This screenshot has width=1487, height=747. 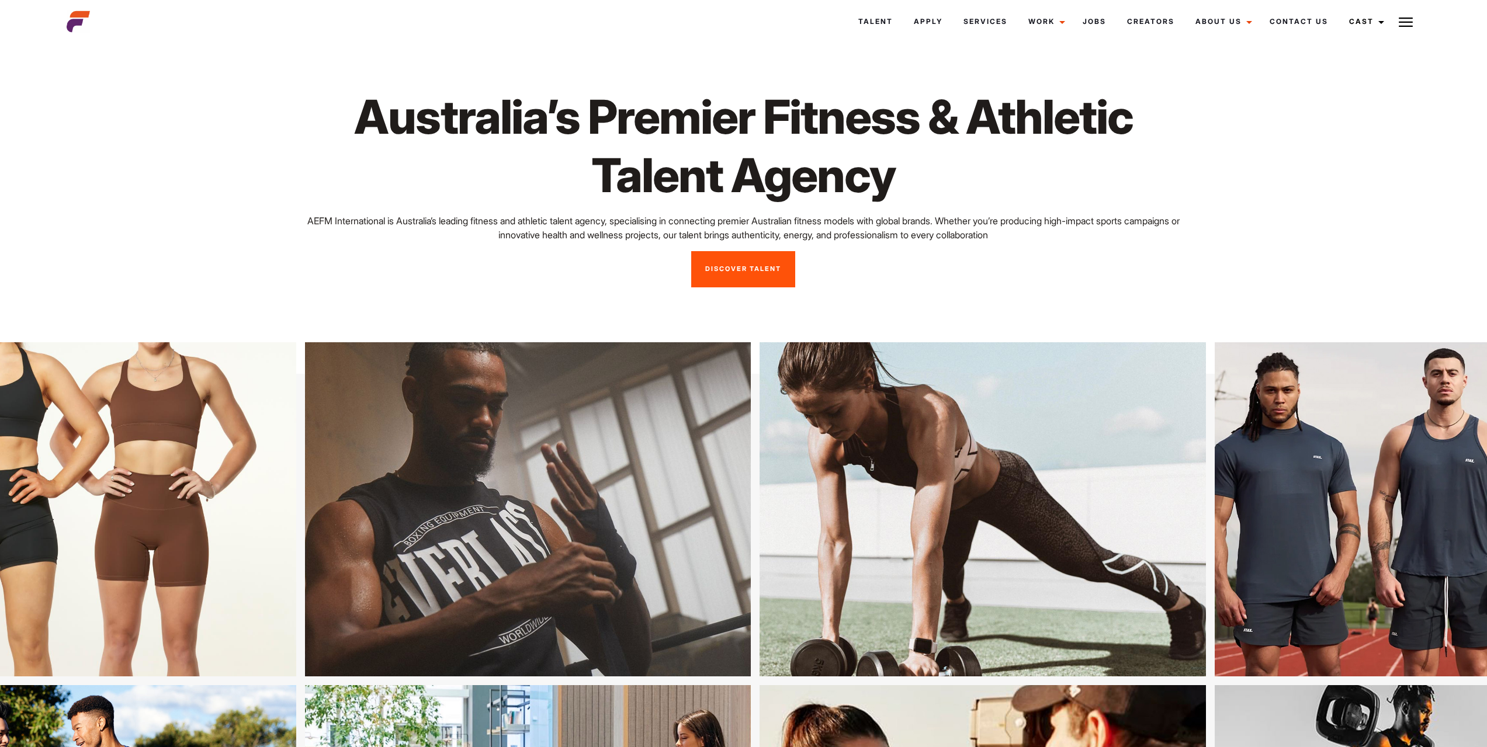 What do you see at coordinates (1222, 22) in the screenshot?
I see `a: About Us` at bounding box center [1222, 22].